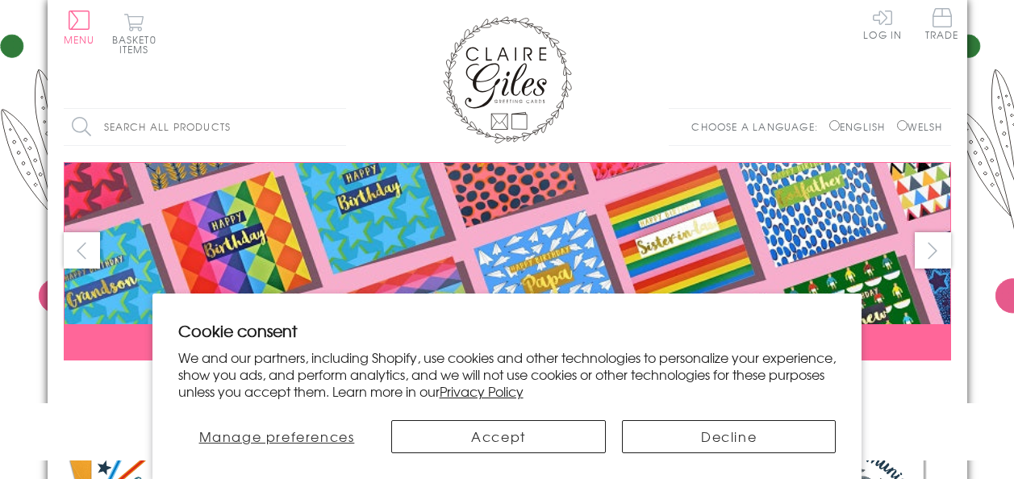 The height and width of the screenshot is (479, 1014). What do you see at coordinates (834, 125) in the screenshot?
I see `input: English` at bounding box center [834, 125].